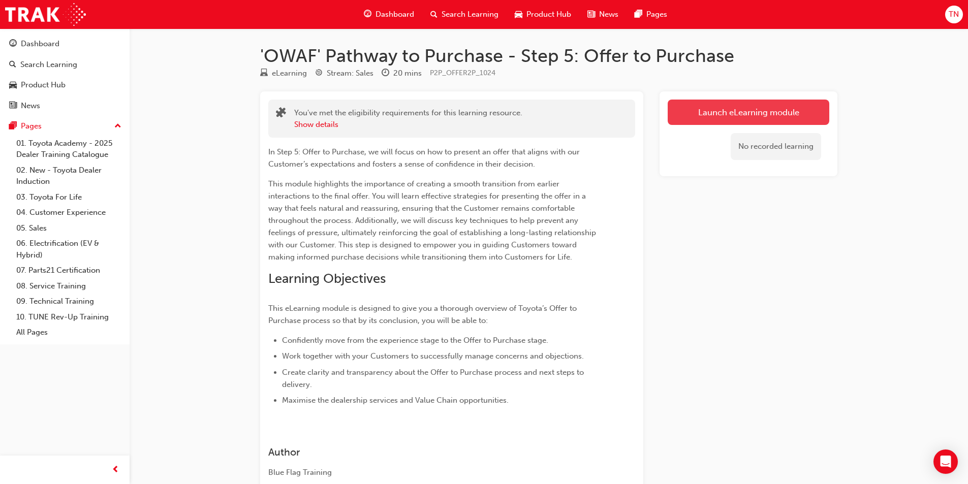 The image size is (968, 484). What do you see at coordinates (65, 44) in the screenshot?
I see `a: Dashboard` at bounding box center [65, 44].